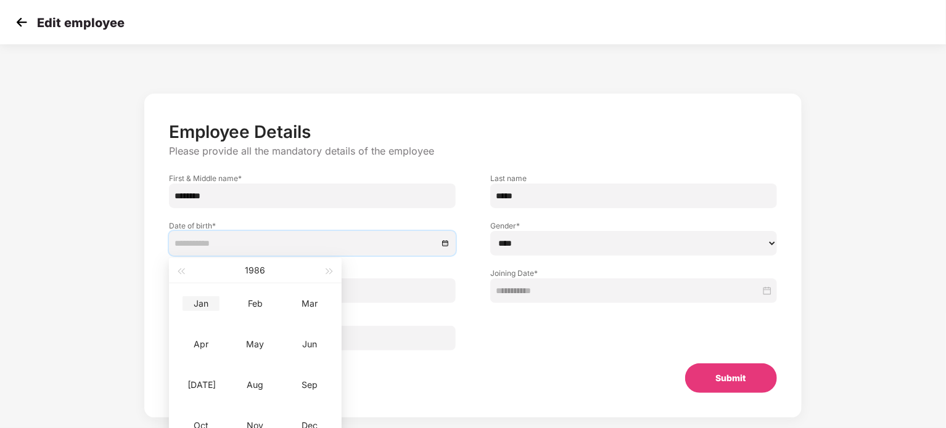 The height and width of the screenshot is (428, 946). I want to click on p: Please provide all the mandatory details of the employee, so click(472, 151).